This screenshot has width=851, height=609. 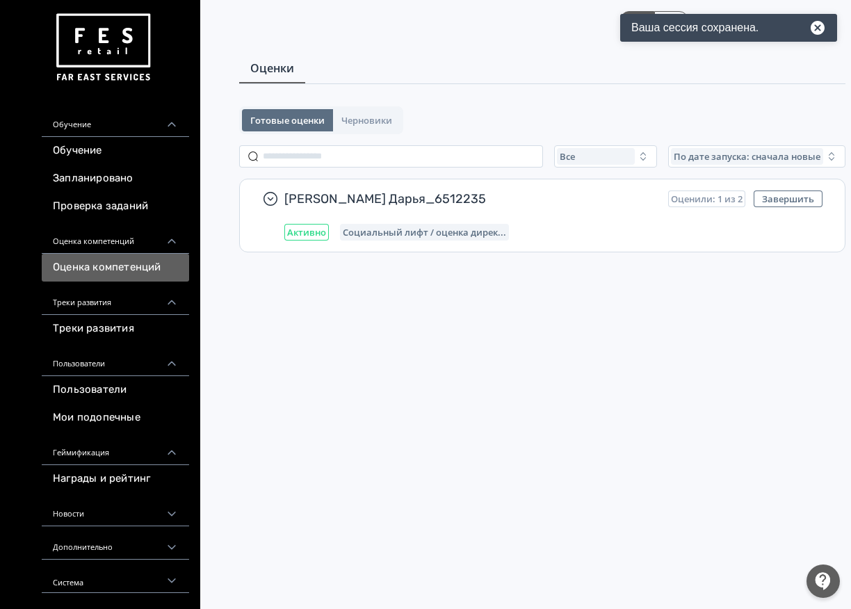 I want to click on button: Завершить, so click(x=787, y=199).